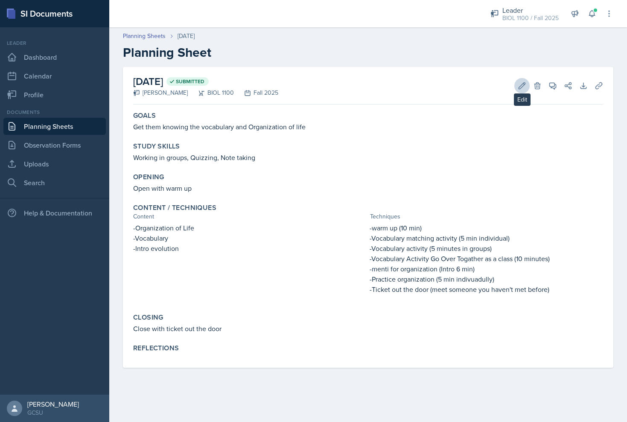  Describe the element at coordinates (530, 18) in the screenshot. I see `div: BIOL 1100 / Fall 2025` at that location.